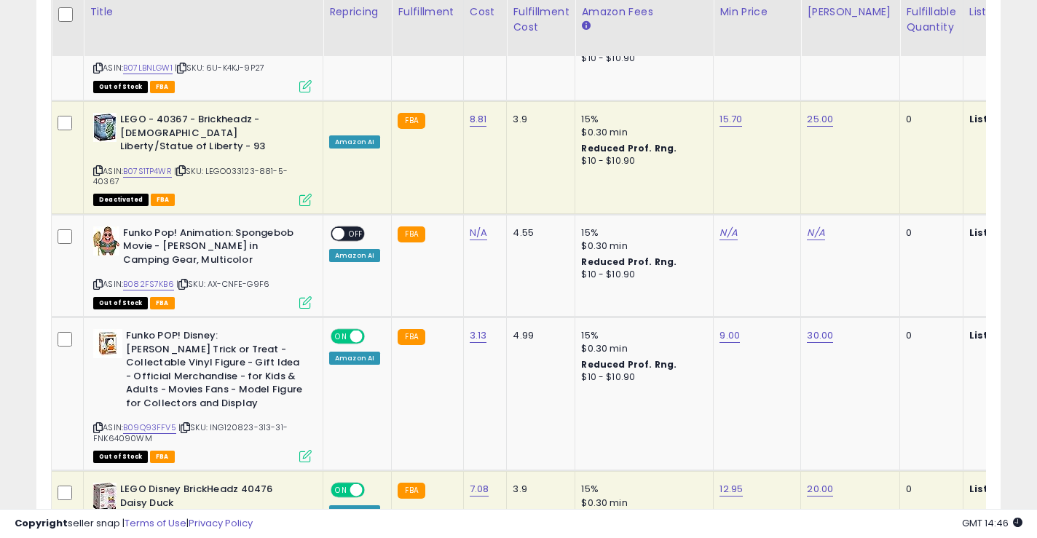 The image size is (1037, 538). Describe the element at coordinates (992, 523) in the screenshot. I see `span: 2025-08-14 14:46 GMT` at that location.